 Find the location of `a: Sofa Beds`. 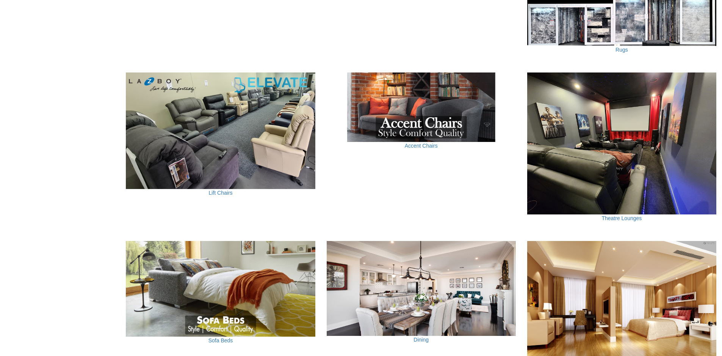

a: Sofa Beds is located at coordinates (221, 340).